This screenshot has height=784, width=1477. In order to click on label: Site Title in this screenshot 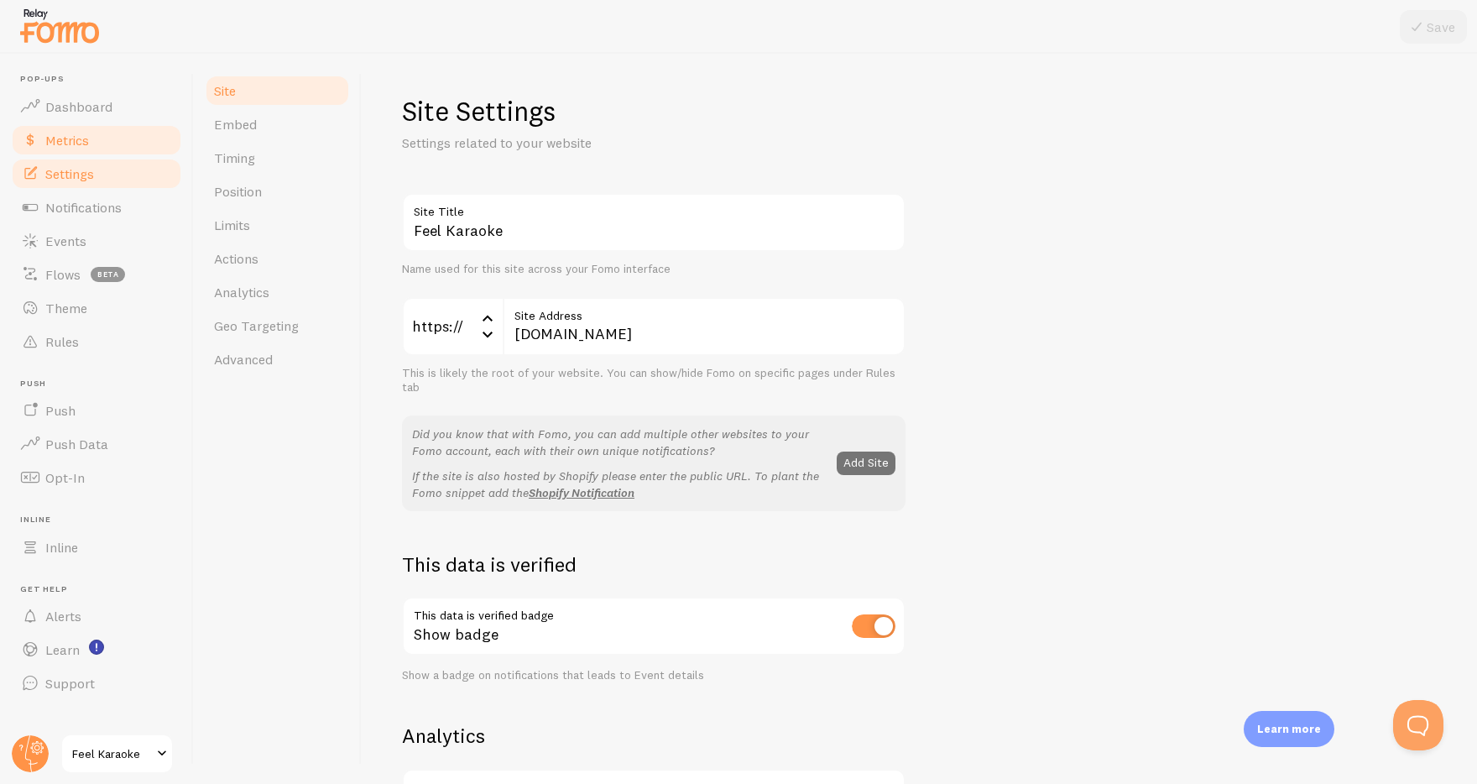, I will do `click(654, 207)`.